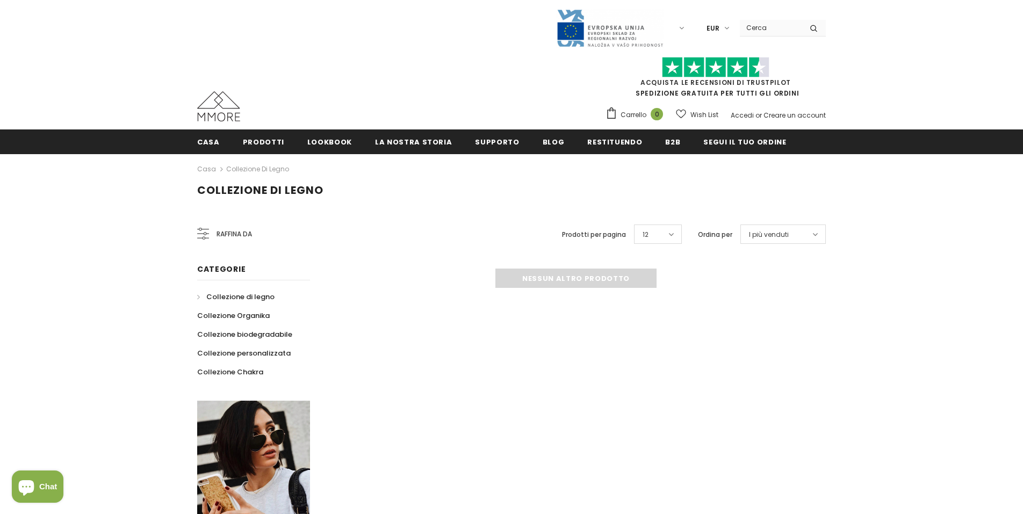 The image size is (1023, 514). Describe the element at coordinates (230, 372) in the screenshot. I see `span: Collezione Chakra` at that location.